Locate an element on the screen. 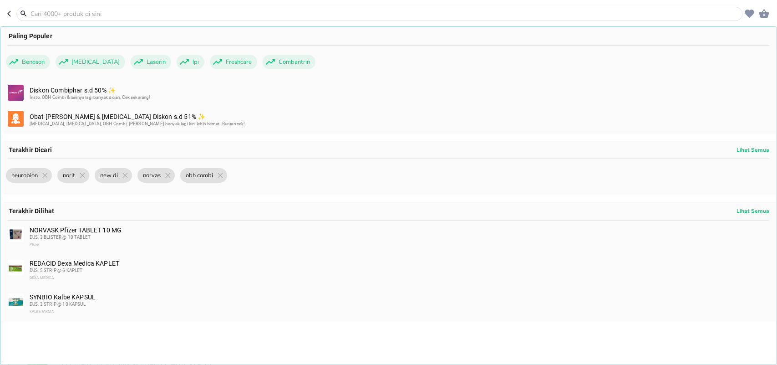 This screenshot has height=365, width=777. div: Terakhir Dilihat is located at coordinates (388, 211).